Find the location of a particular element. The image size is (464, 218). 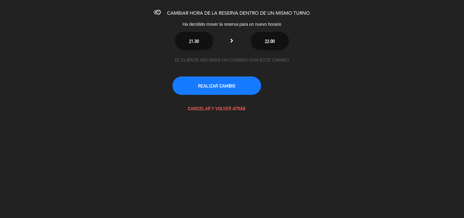

button: 22:00 is located at coordinates (270, 41).